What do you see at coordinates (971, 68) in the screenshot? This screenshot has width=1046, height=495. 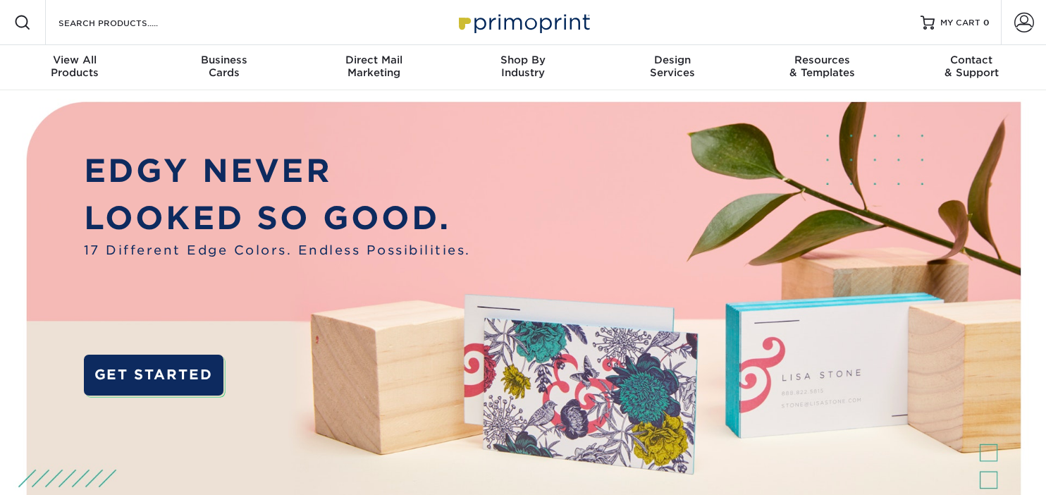 I see `a: Contact& Support` at bounding box center [971, 68].